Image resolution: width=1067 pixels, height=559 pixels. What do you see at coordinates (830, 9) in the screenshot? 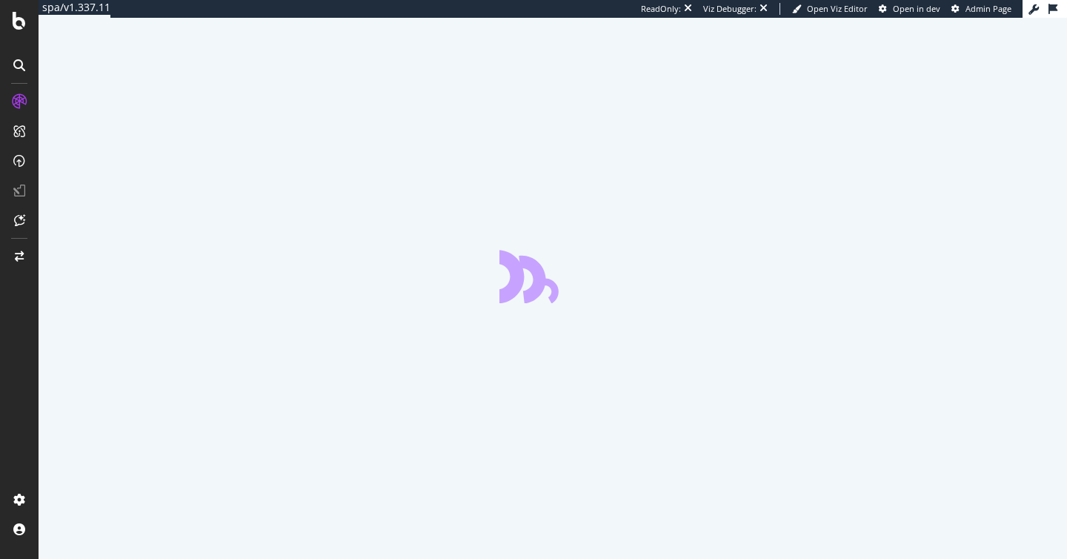
I see `a: Open Viz Editor` at bounding box center [830, 9].